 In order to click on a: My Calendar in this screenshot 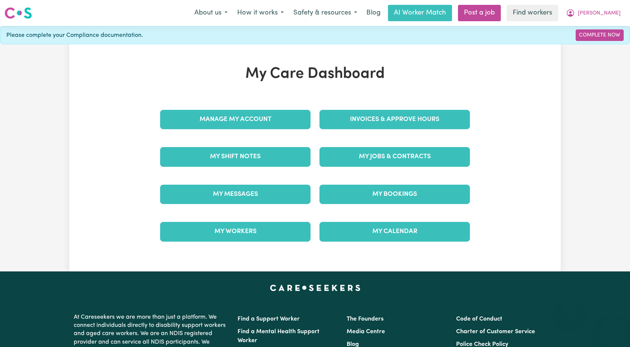, I will do `click(395, 232)`.